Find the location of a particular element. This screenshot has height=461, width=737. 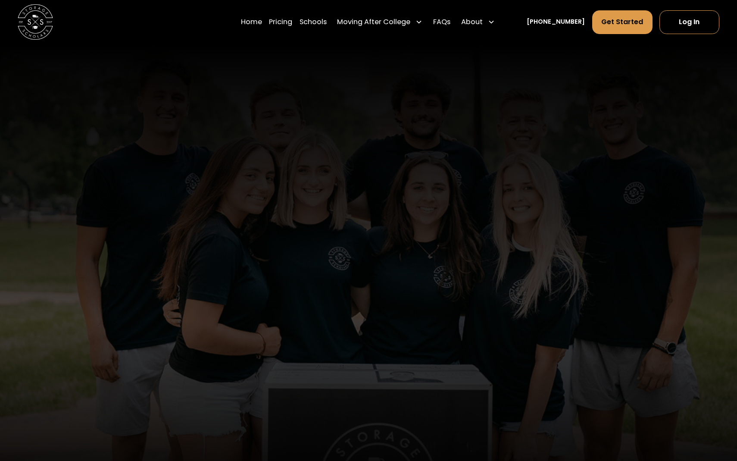

a: Log In is located at coordinates (689, 22).